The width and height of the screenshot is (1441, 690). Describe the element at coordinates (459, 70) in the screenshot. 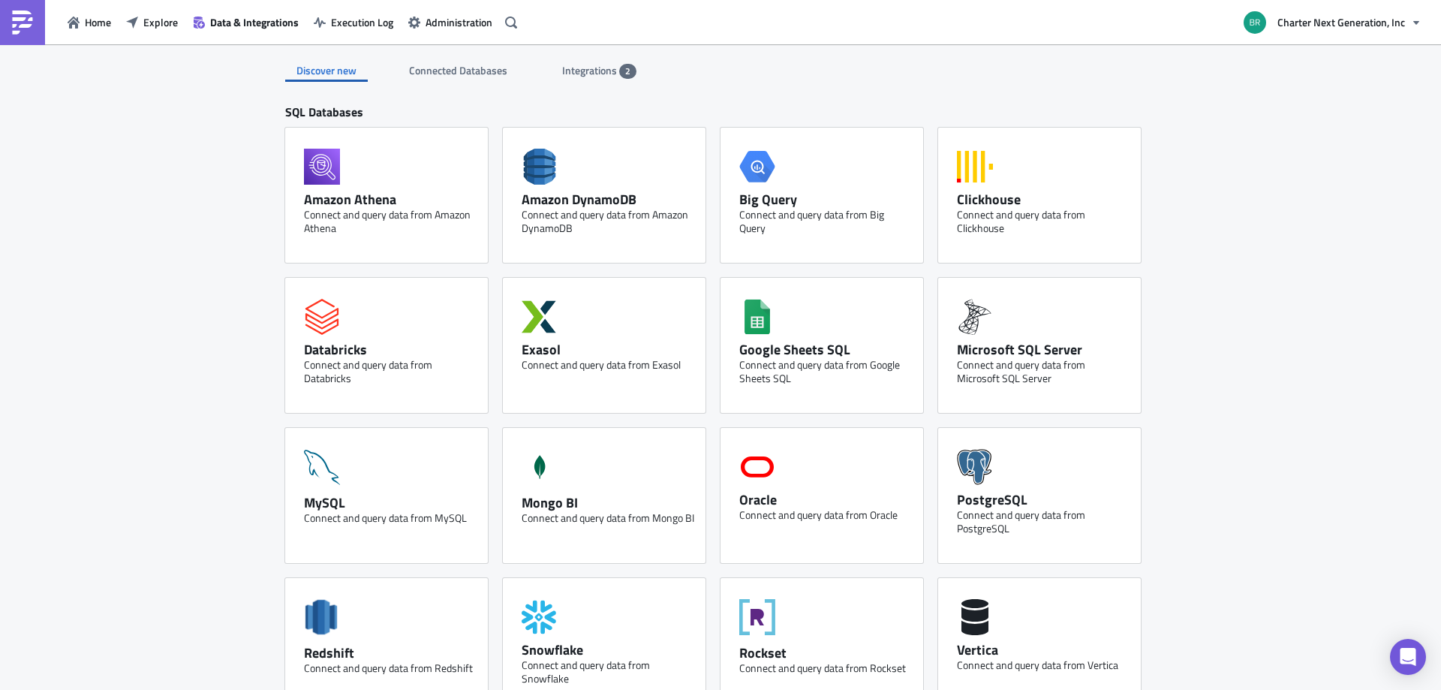

I see `span: Connected Databases` at that location.